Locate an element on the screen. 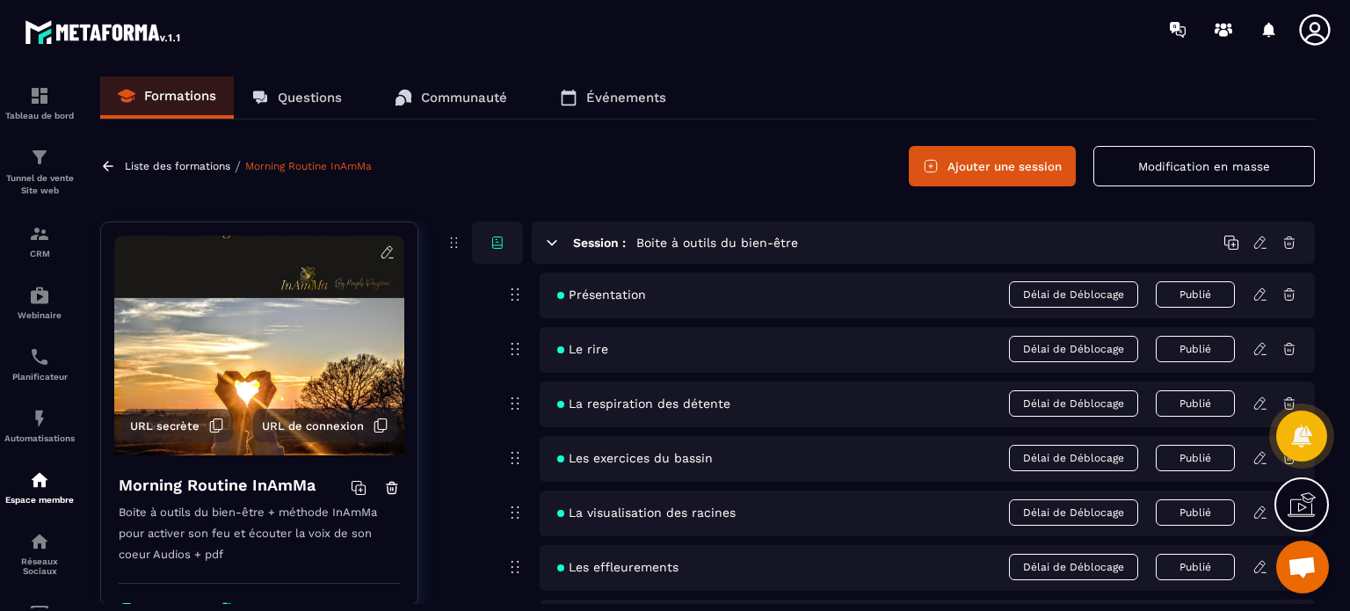 The height and width of the screenshot is (611, 1350). button: URL de connexion is located at coordinates (325, 425).